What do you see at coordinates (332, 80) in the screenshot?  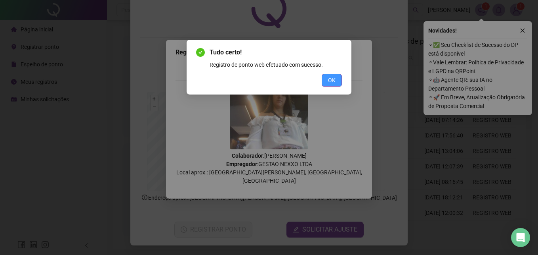 I see `button: OK` at bounding box center [332, 80].